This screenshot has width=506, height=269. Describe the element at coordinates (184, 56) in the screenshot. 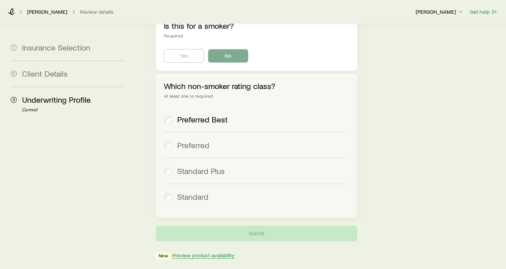

I see `button: Yes` at that location.